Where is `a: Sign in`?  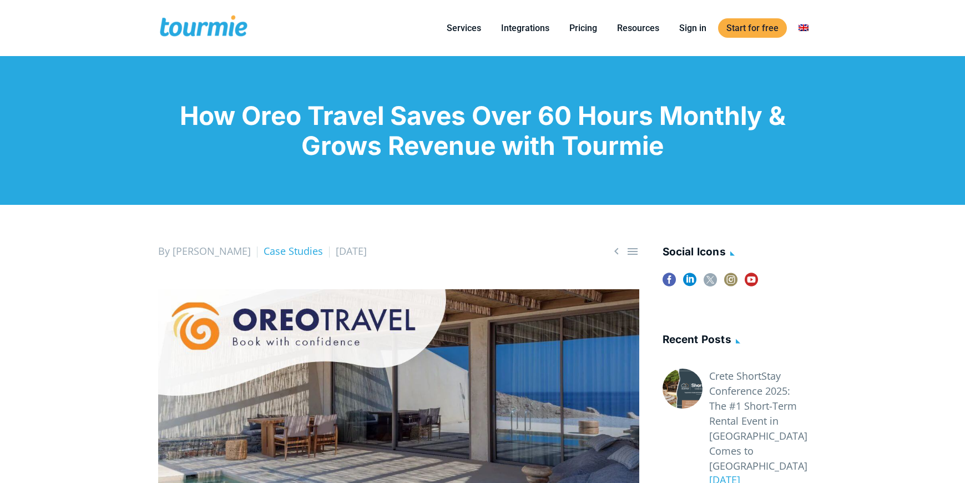 a: Sign in is located at coordinates (692, 28).